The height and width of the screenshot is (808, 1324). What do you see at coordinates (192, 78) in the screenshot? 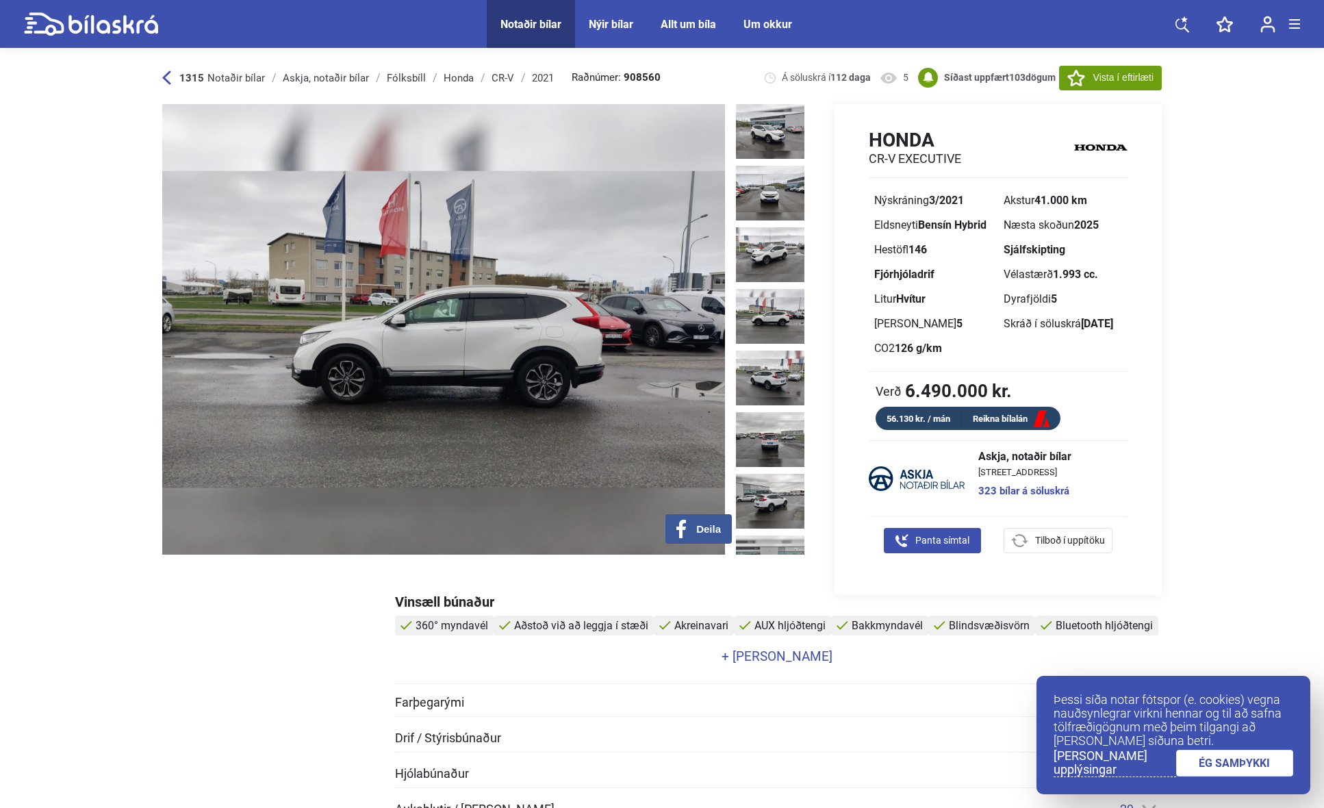
I see `b: 1315` at bounding box center [192, 78].